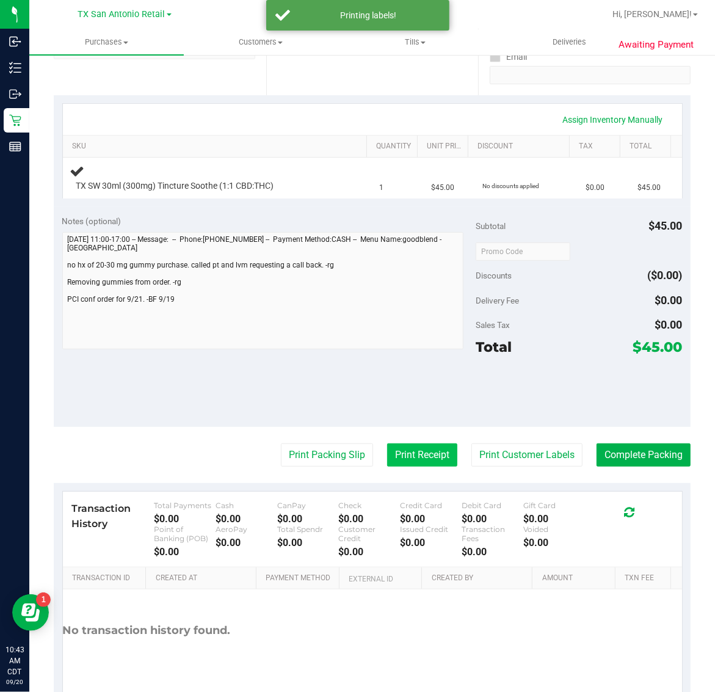 This screenshot has height=692, width=715. I want to click on button: Print Packing Slip, so click(327, 455).